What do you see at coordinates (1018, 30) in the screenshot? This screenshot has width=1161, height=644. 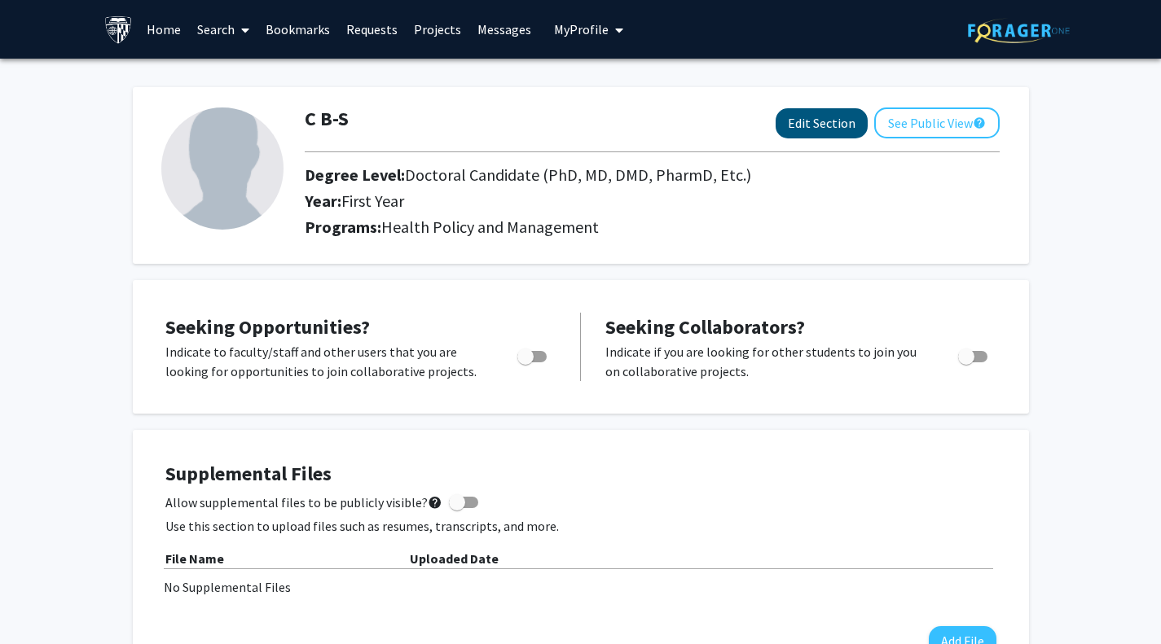 I see `img: ForagerOne Logo` at bounding box center [1018, 30].